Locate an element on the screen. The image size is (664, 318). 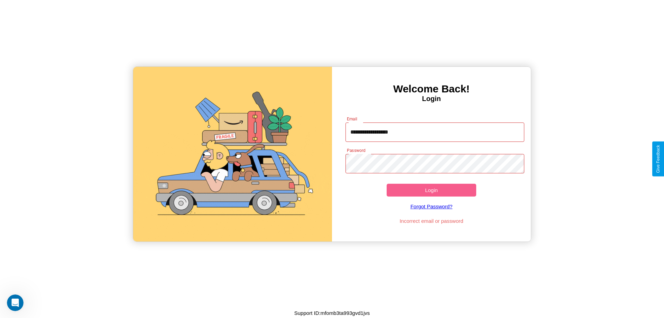
div: Give Feedback is located at coordinates (658, 159).